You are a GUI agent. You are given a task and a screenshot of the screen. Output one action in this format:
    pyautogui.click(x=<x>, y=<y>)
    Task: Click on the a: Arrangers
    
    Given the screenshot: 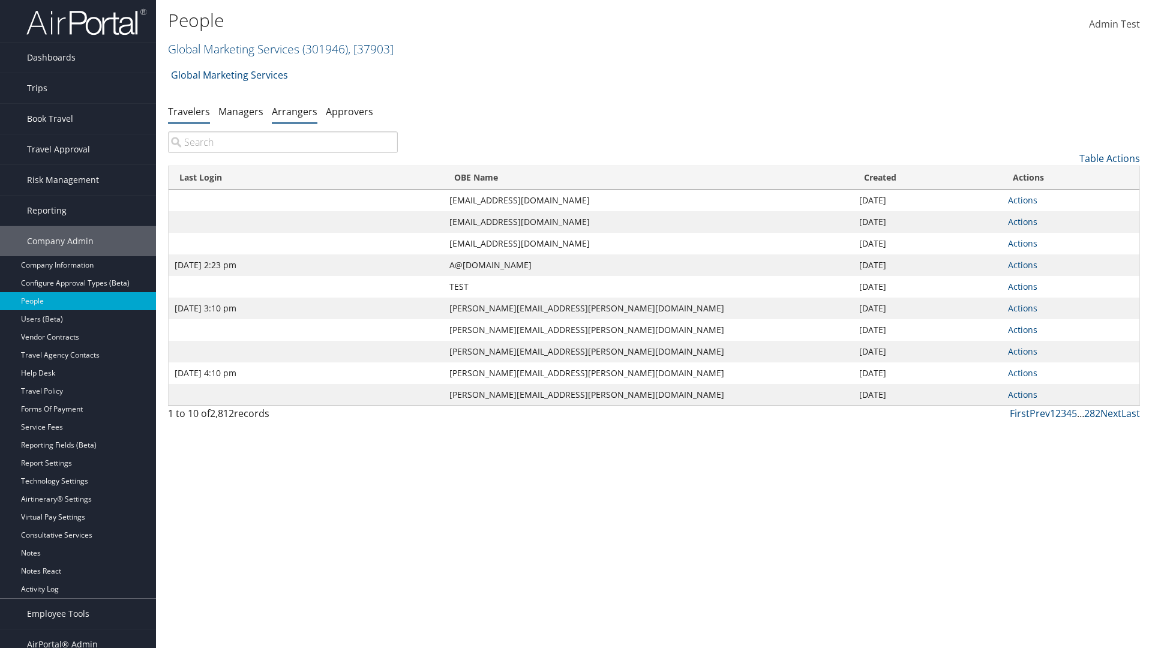 What is the action you would take?
    pyautogui.click(x=295, y=112)
    